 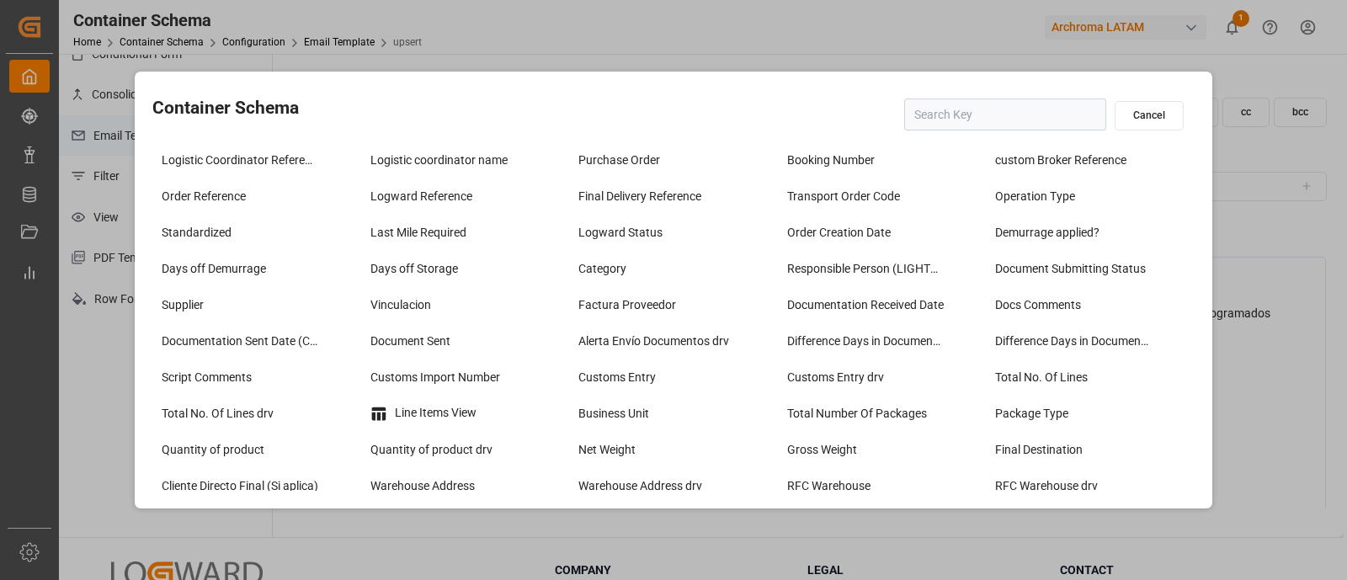 What do you see at coordinates (449, 196) in the screenshot?
I see `div: Logward Reference` at bounding box center [449, 196].